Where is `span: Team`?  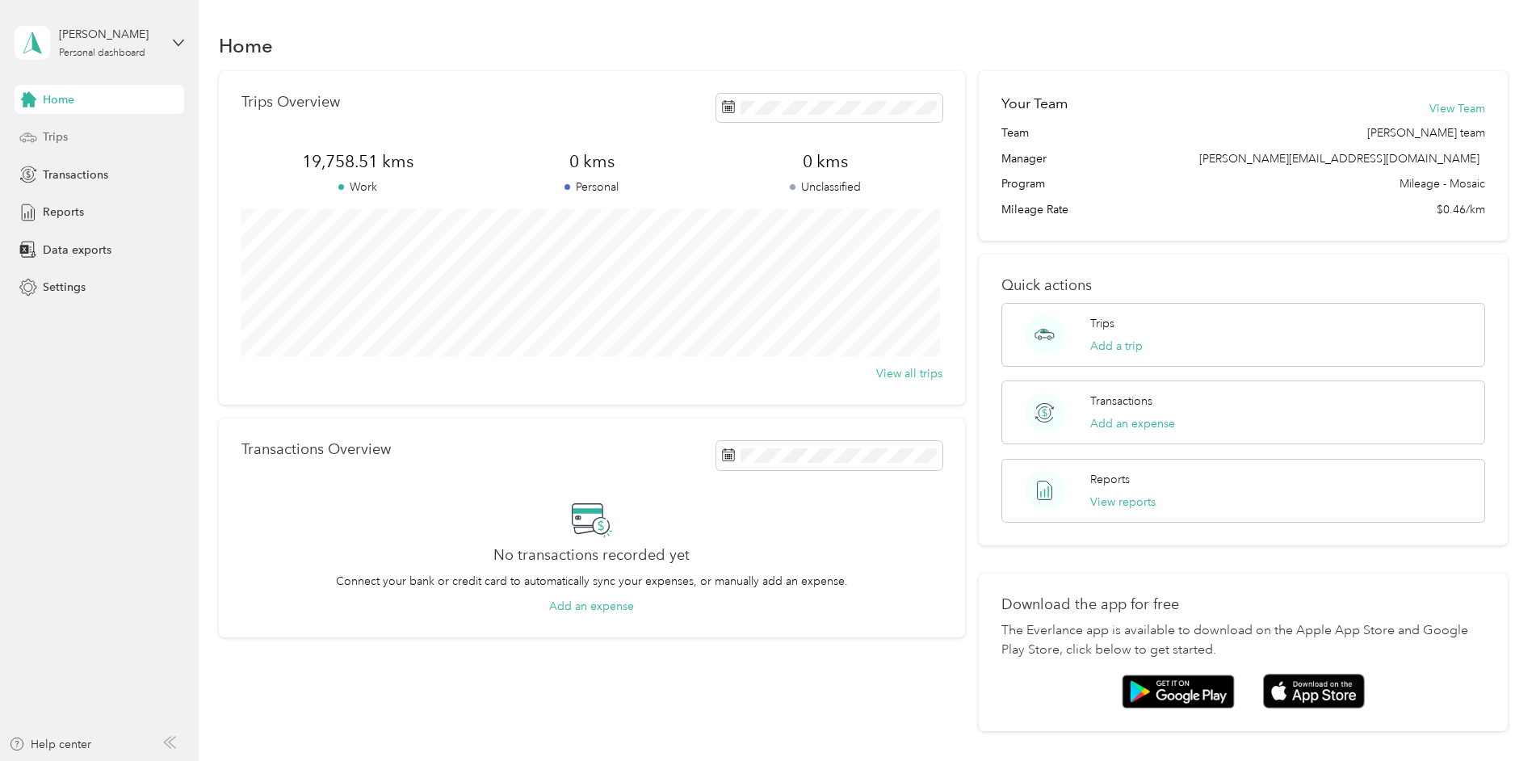 span: Team is located at coordinates (1015, 132).